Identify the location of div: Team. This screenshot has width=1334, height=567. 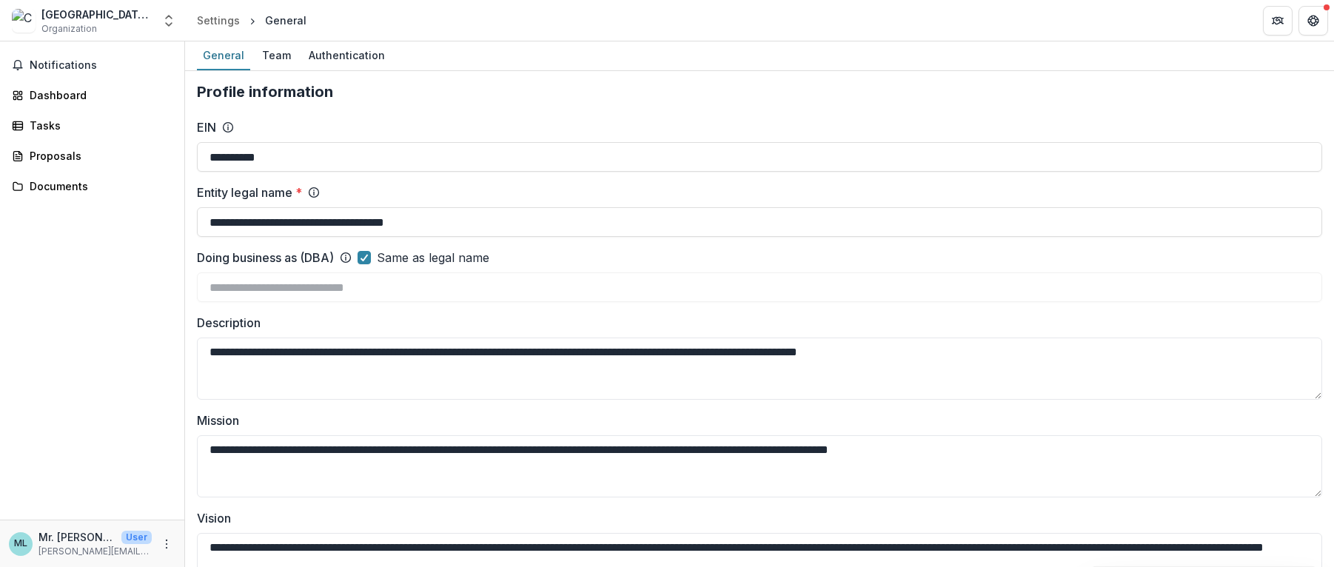
(276, 55).